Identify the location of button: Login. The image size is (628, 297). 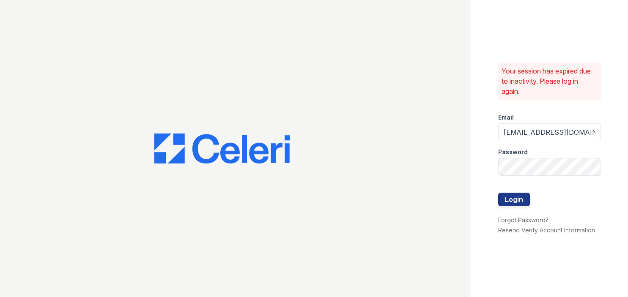
(513, 199).